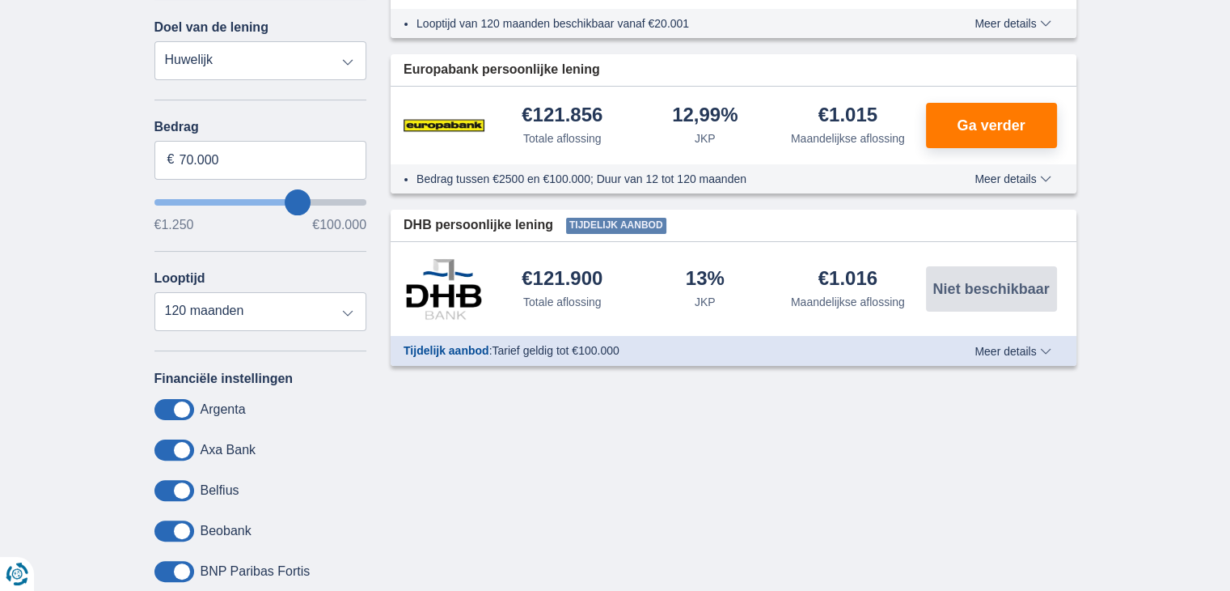 The height and width of the screenshot is (591, 1230). What do you see at coordinates (260, 127) in the screenshot?
I see `label: Bedrag` at bounding box center [260, 127].